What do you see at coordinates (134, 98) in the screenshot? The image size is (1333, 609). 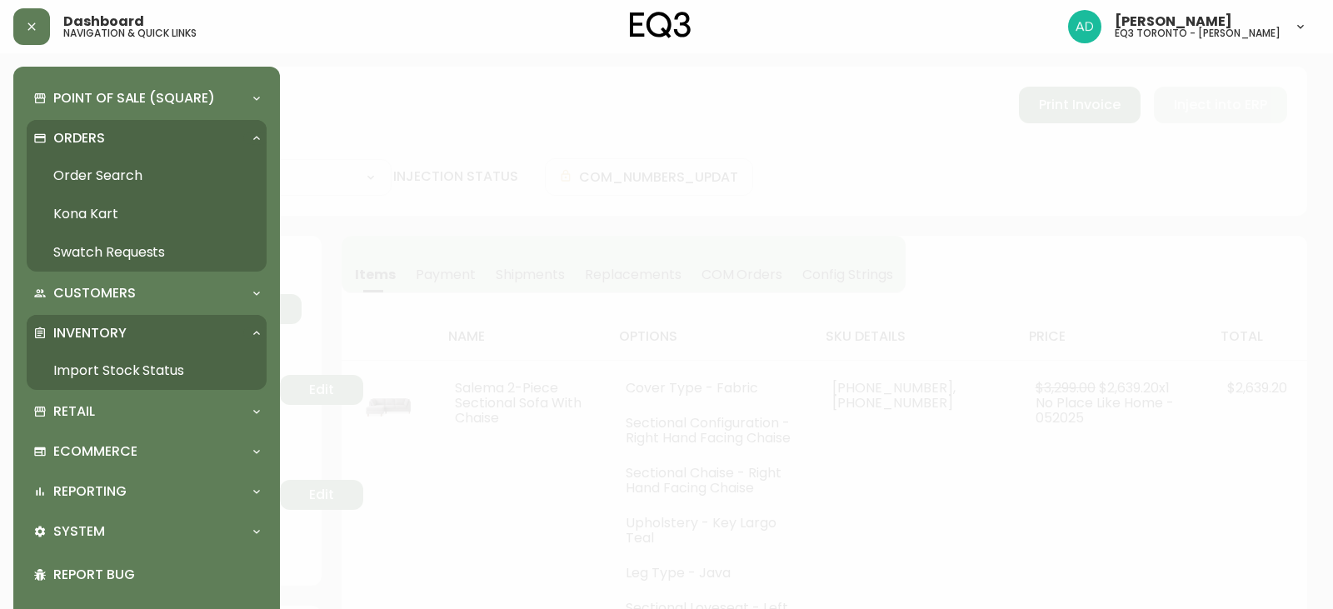 I see `p: Point of Sale (Square)` at bounding box center [134, 98].